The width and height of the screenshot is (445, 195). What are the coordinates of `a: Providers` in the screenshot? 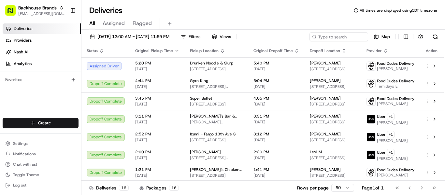 It's located at (42, 40).